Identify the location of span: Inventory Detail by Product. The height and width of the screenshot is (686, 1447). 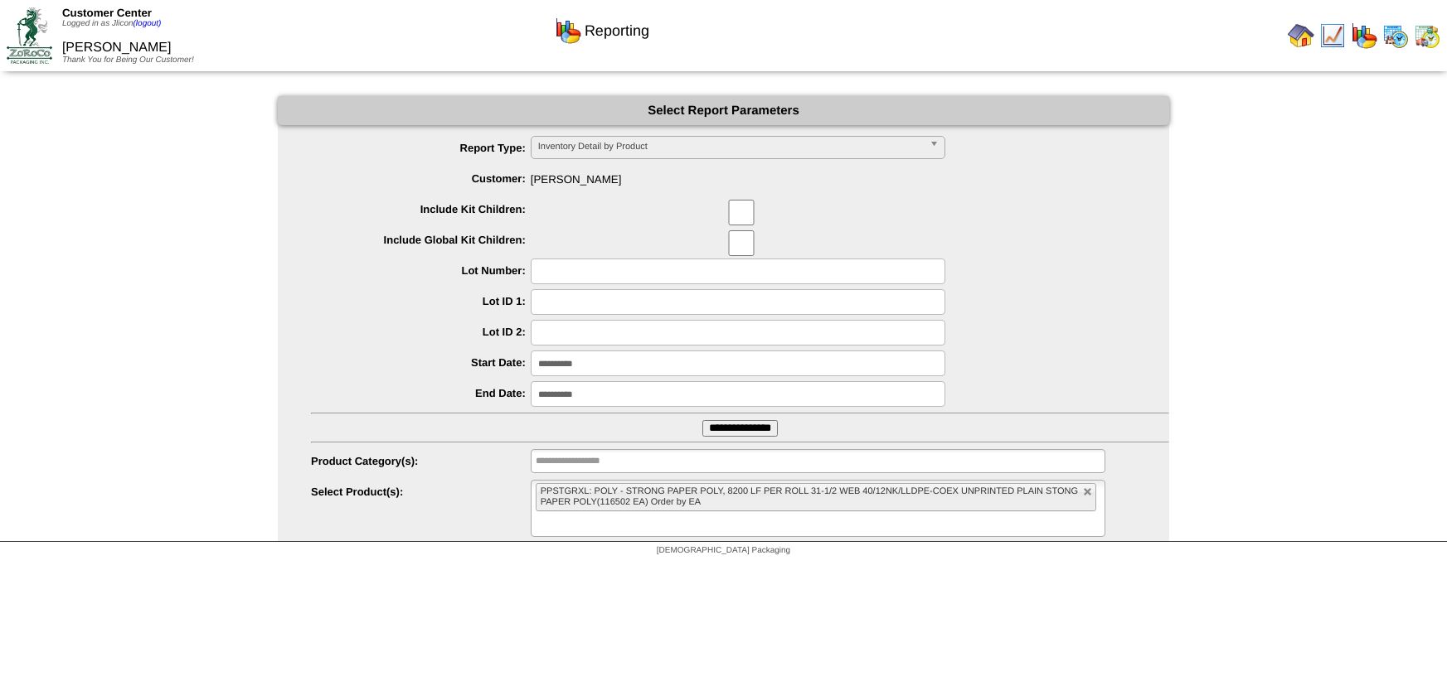
(730, 147).